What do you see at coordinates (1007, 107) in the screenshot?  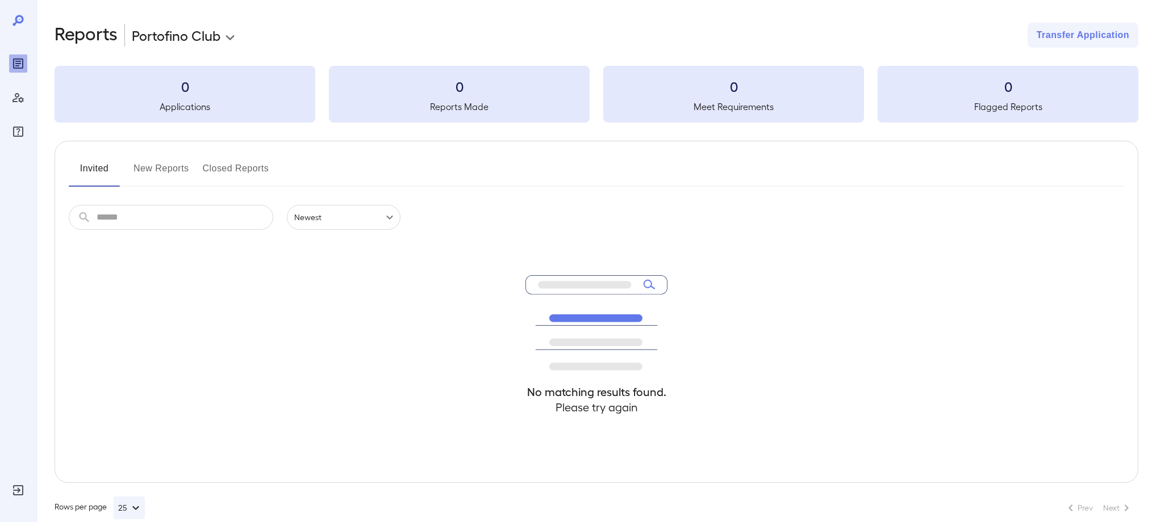 I see `h5: Flagged Reports` at bounding box center [1007, 107].